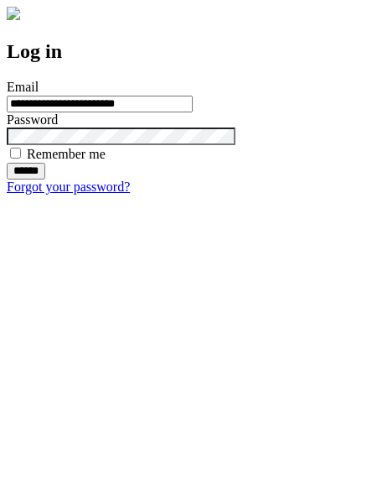  I want to click on a: Forgot your password?, so click(68, 186).